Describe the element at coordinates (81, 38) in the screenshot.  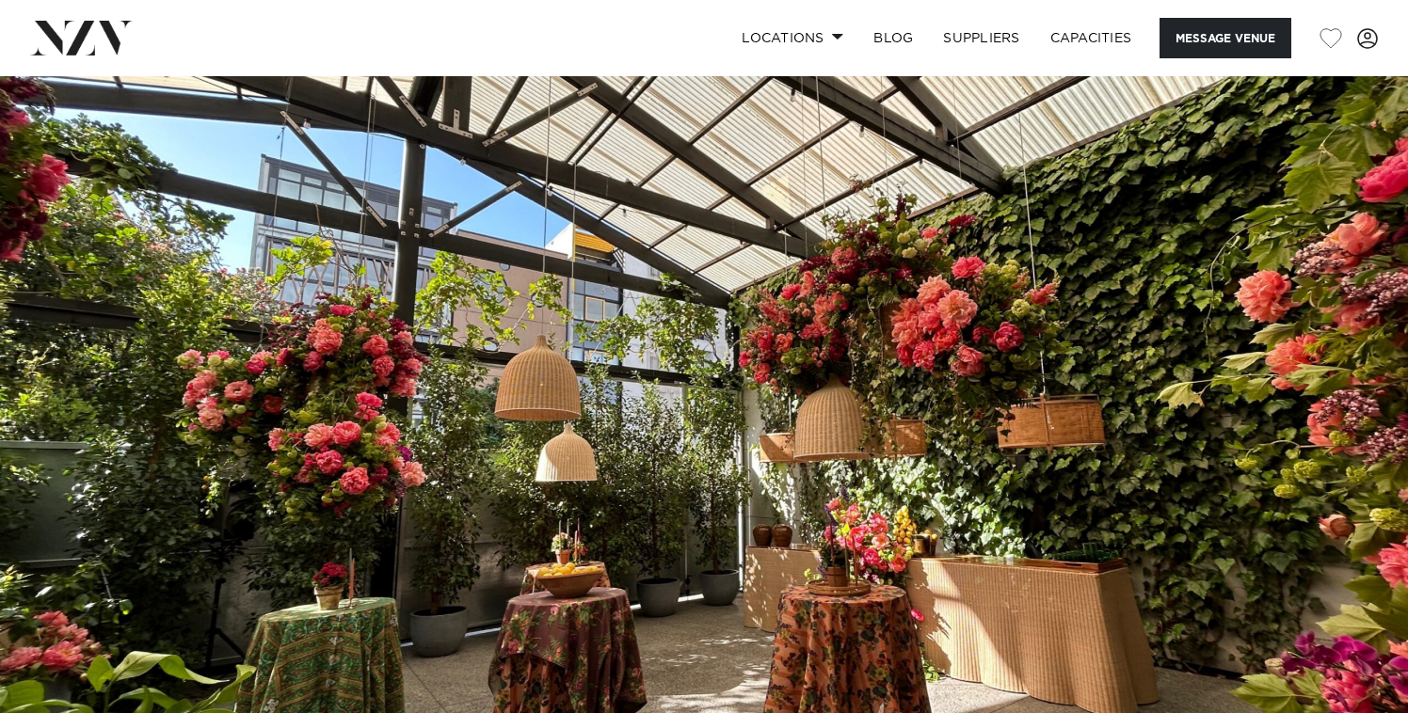
I see `img: nzv-logo.png` at that location.